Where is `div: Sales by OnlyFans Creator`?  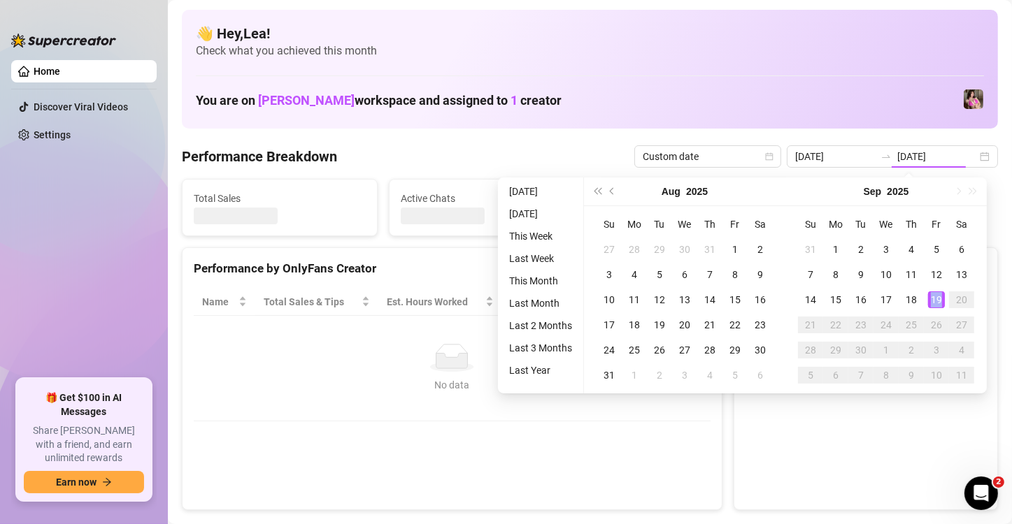 div: Sales by OnlyFans Creator is located at coordinates (866, 269).